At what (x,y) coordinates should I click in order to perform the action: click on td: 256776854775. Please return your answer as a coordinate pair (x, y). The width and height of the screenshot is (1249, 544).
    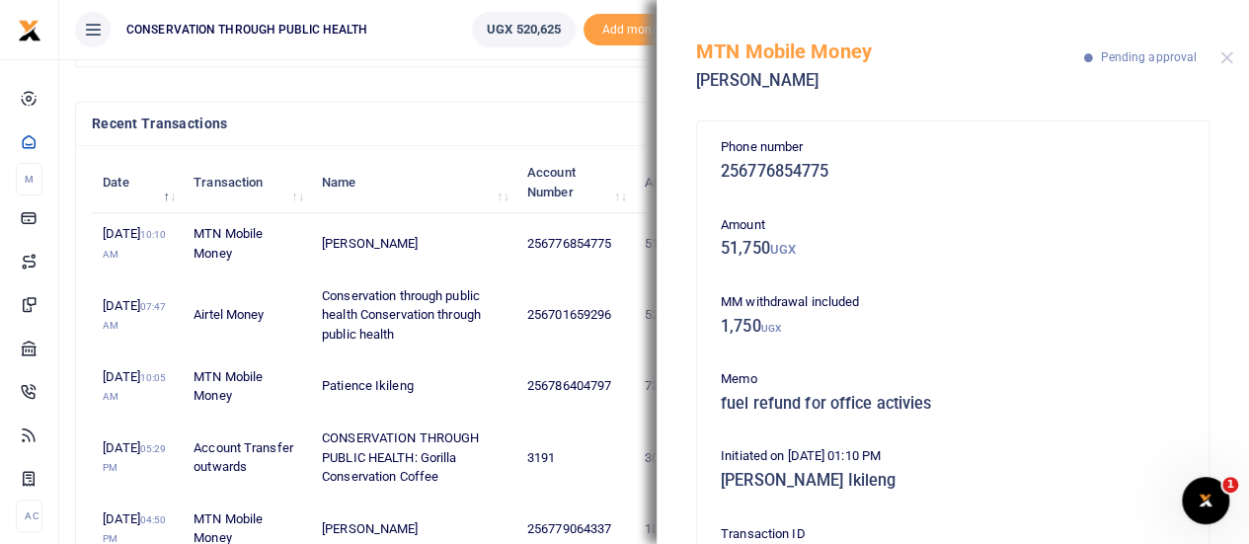
    Looking at the image, I should click on (574, 244).